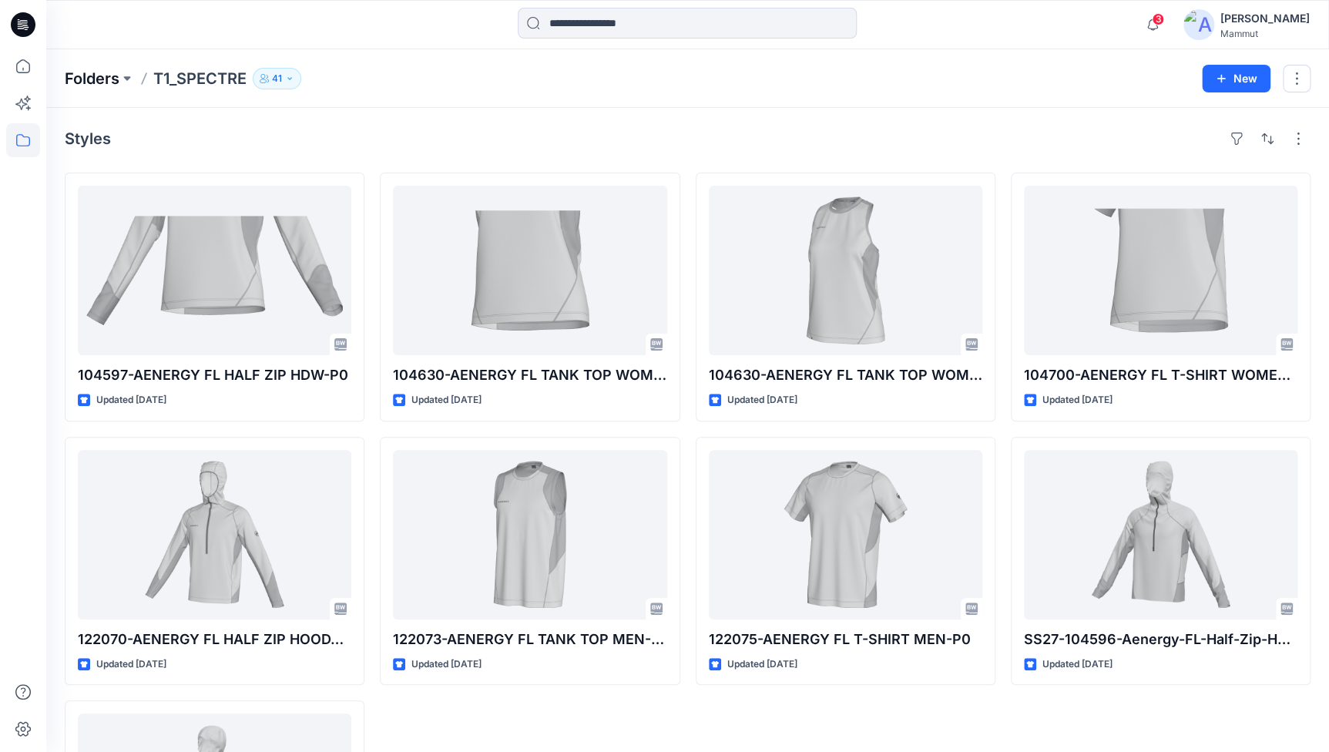 This screenshot has height=752, width=1329. I want to click on p: 122073-AENERGY FL TANK TOP MEN-P0, so click(529, 639).